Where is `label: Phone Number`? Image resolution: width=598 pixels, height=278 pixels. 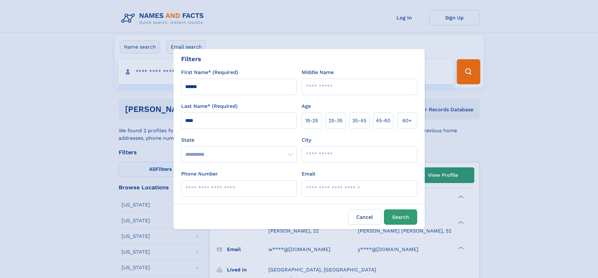
label: Phone Number is located at coordinates (199, 174).